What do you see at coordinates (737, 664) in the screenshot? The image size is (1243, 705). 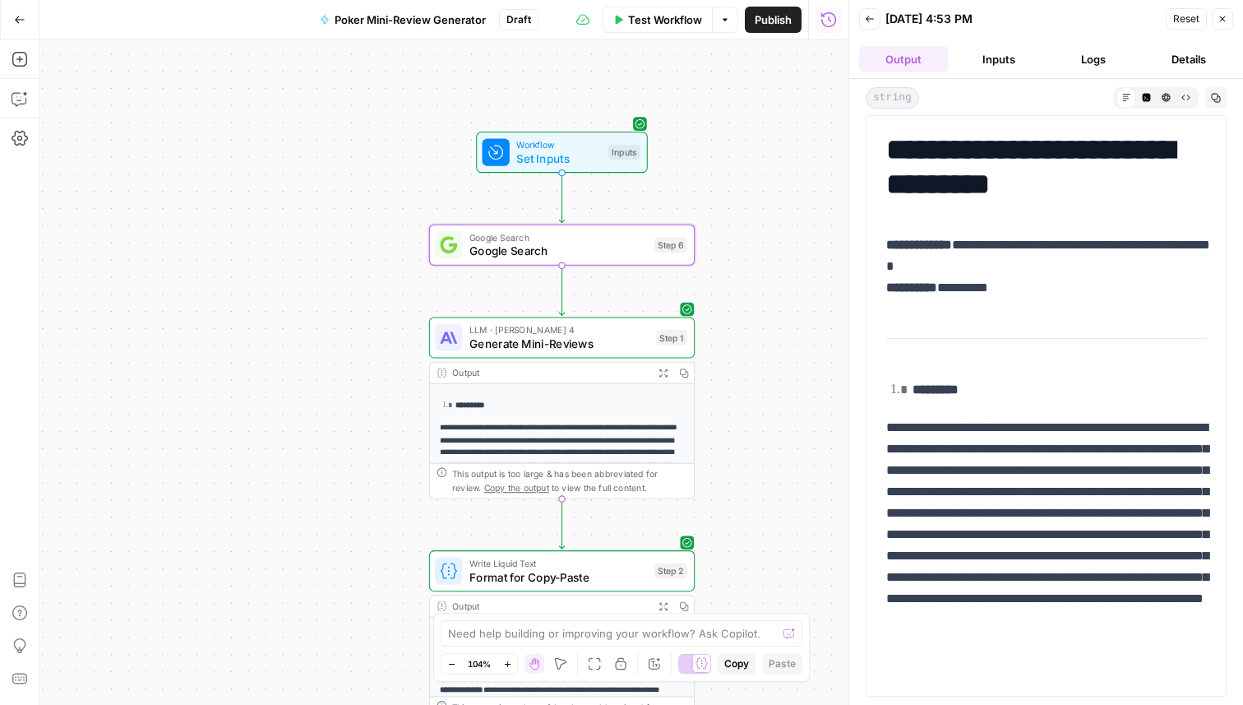 I see `button: Copy` at bounding box center [737, 664].